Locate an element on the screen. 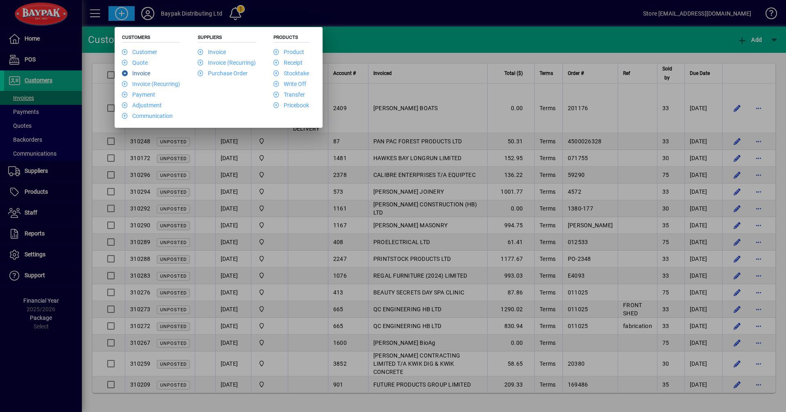 The width and height of the screenshot is (786, 412). a: Transfer is located at coordinates (289, 95).